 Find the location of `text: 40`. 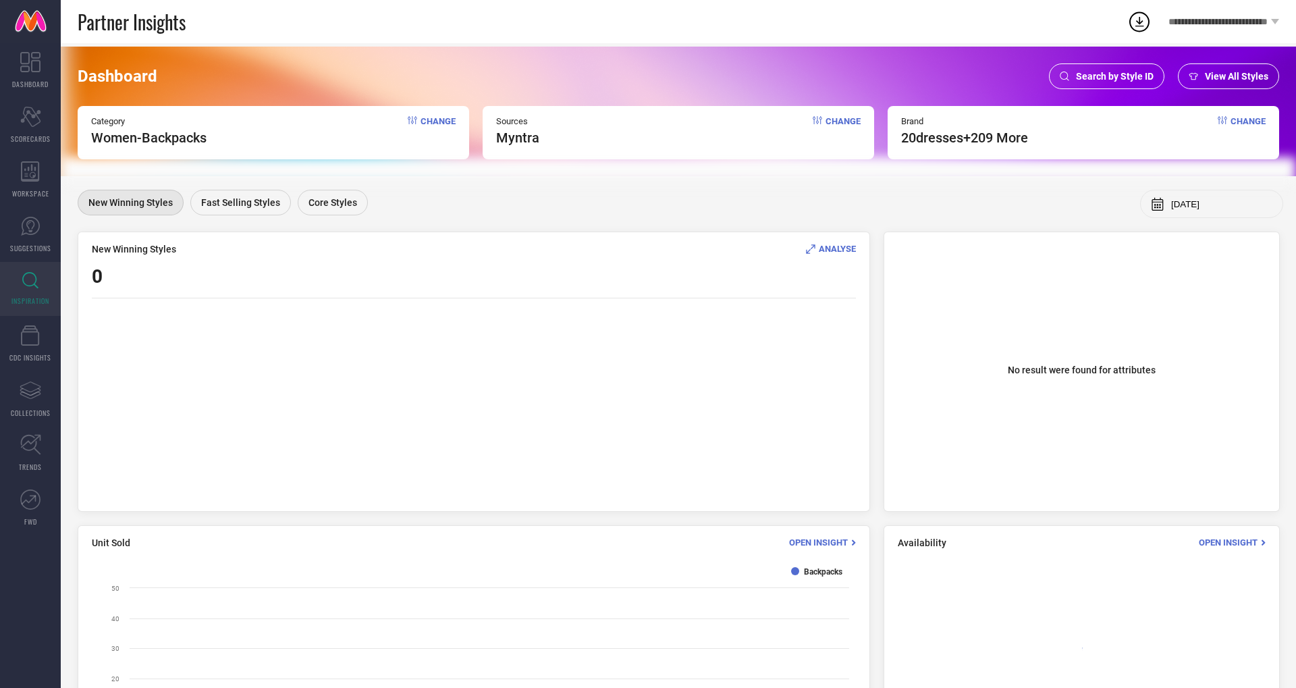

text: 40 is located at coordinates (115, 618).